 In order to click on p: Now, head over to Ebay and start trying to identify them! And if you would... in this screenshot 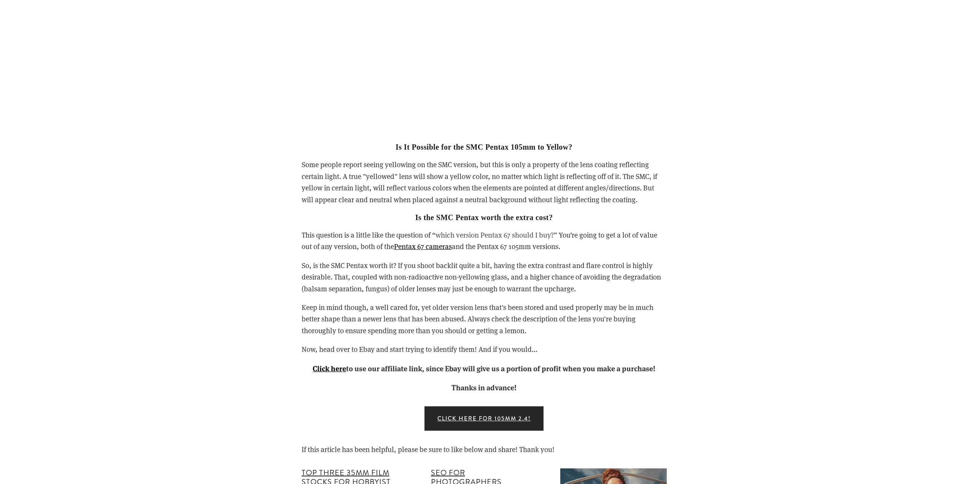, I will do `click(484, 349)`.